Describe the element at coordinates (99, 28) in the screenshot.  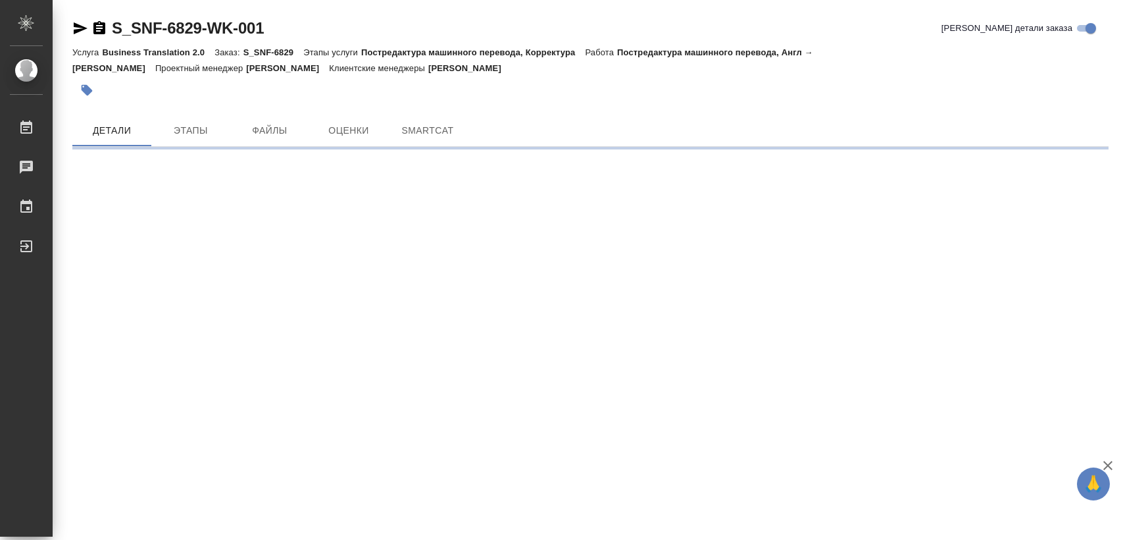
I see `button: Скопировать ссылку` at that location.